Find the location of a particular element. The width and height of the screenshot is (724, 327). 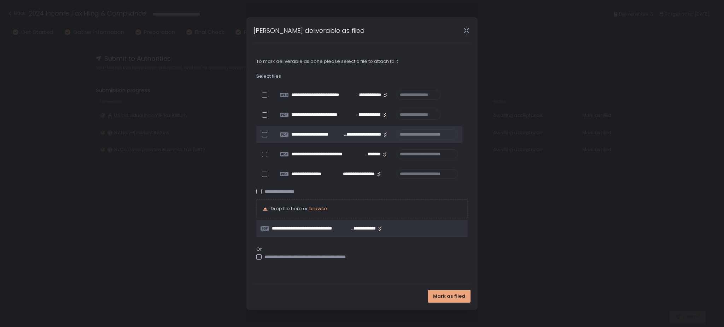

div: Select files is located at coordinates (362, 76).